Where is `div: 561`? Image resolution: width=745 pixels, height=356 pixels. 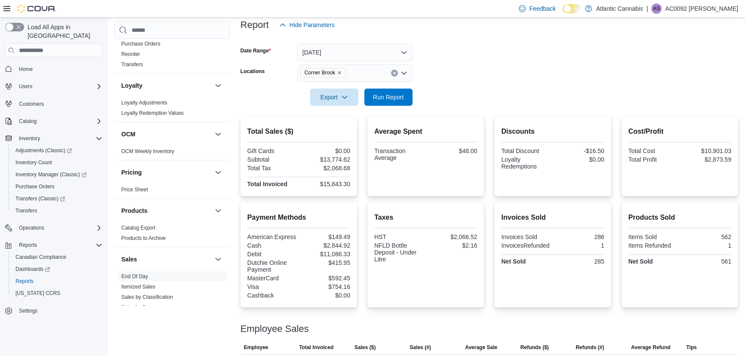
div: 561 is located at coordinates (706, 261).